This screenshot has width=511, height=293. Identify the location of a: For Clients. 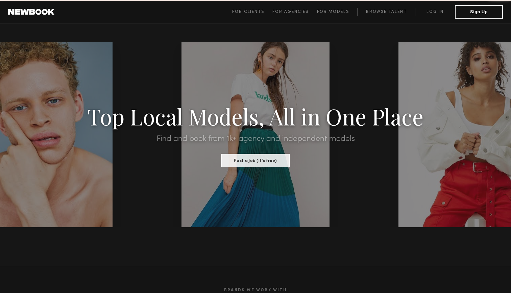
(252, 12).